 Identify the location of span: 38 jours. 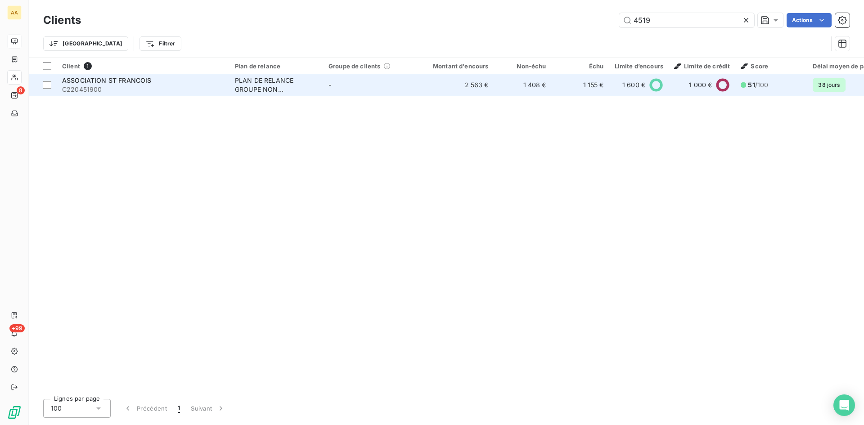
(829, 85).